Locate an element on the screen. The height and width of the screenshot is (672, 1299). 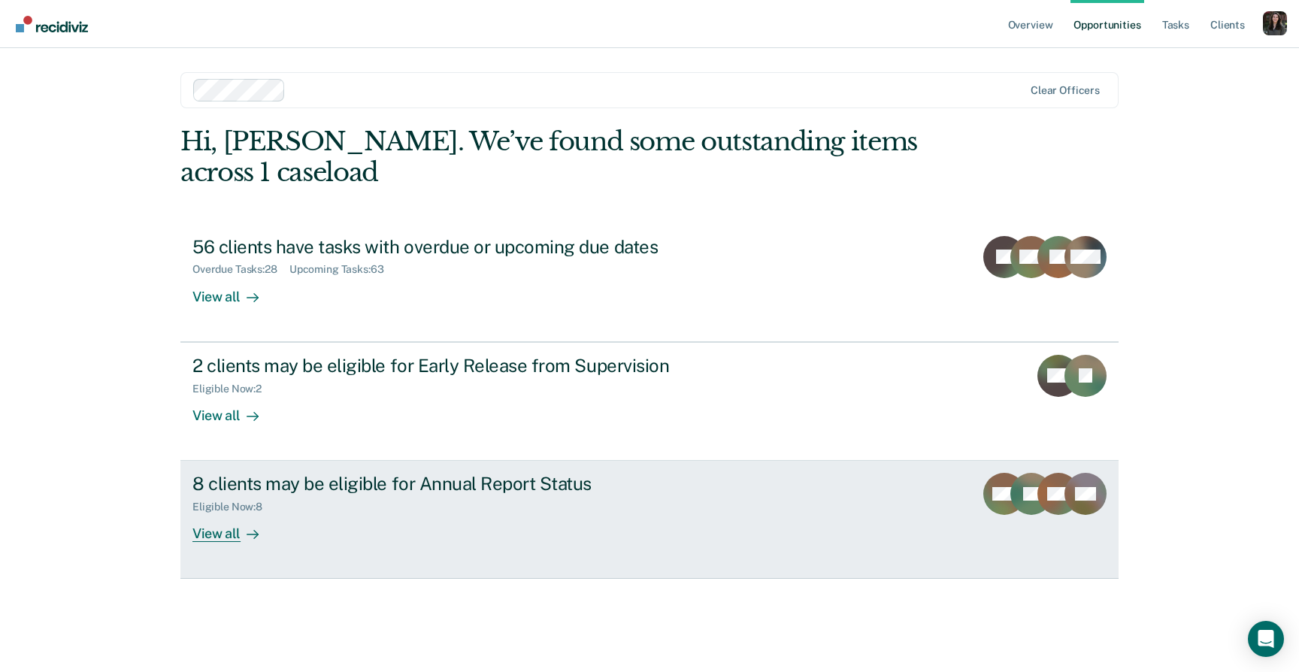
div: Eligible Now : 2 is located at coordinates (233, 389).